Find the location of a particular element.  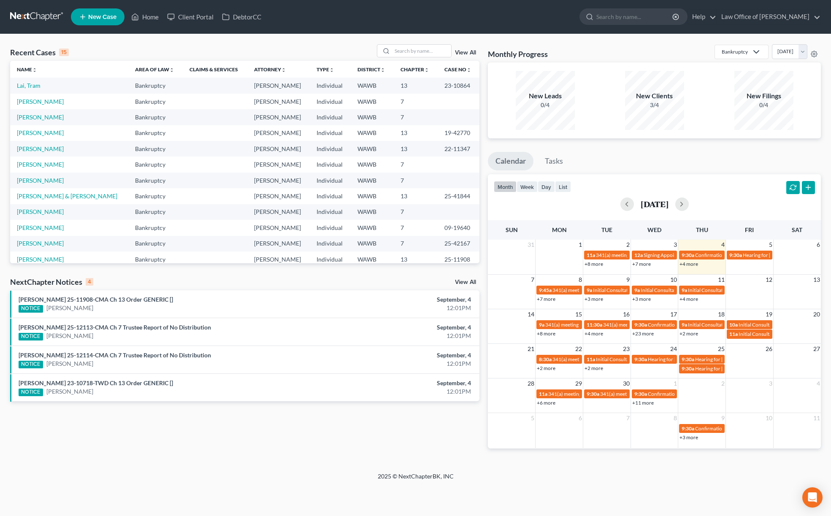

div: Bankruptcy is located at coordinates (735, 51).